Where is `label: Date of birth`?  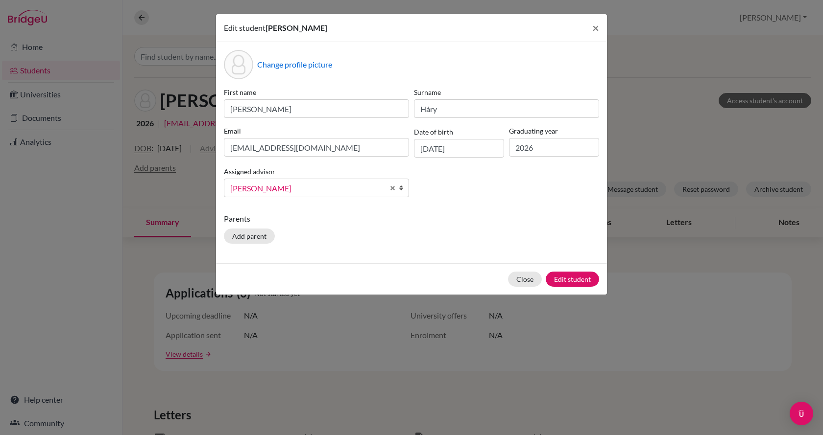 label: Date of birth is located at coordinates (433, 132).